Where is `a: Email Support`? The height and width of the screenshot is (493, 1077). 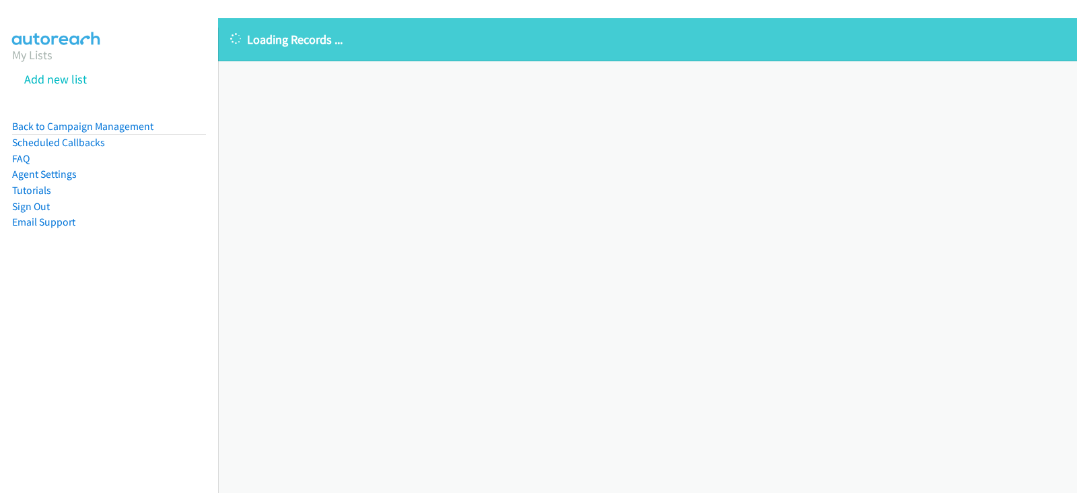
a: Email Support is located at coordinates (44, 222).